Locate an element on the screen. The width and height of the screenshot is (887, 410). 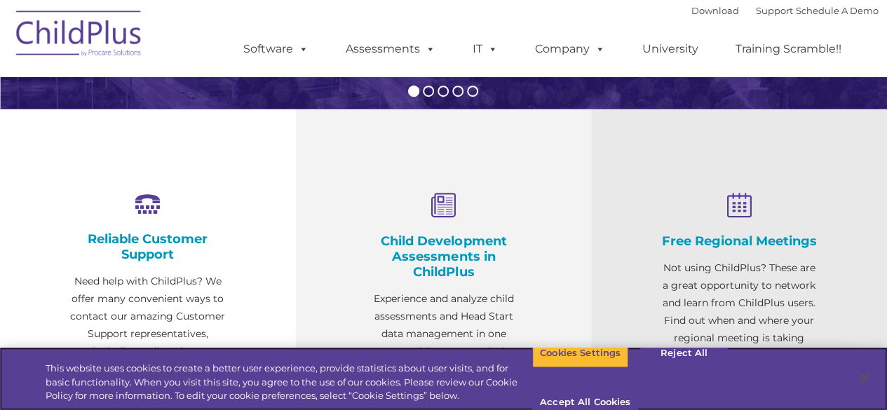
p: Need help with ChildPlus? We offer many convenient ways to contact our amazing Customer Support r... is located at coordinates (148, 334).